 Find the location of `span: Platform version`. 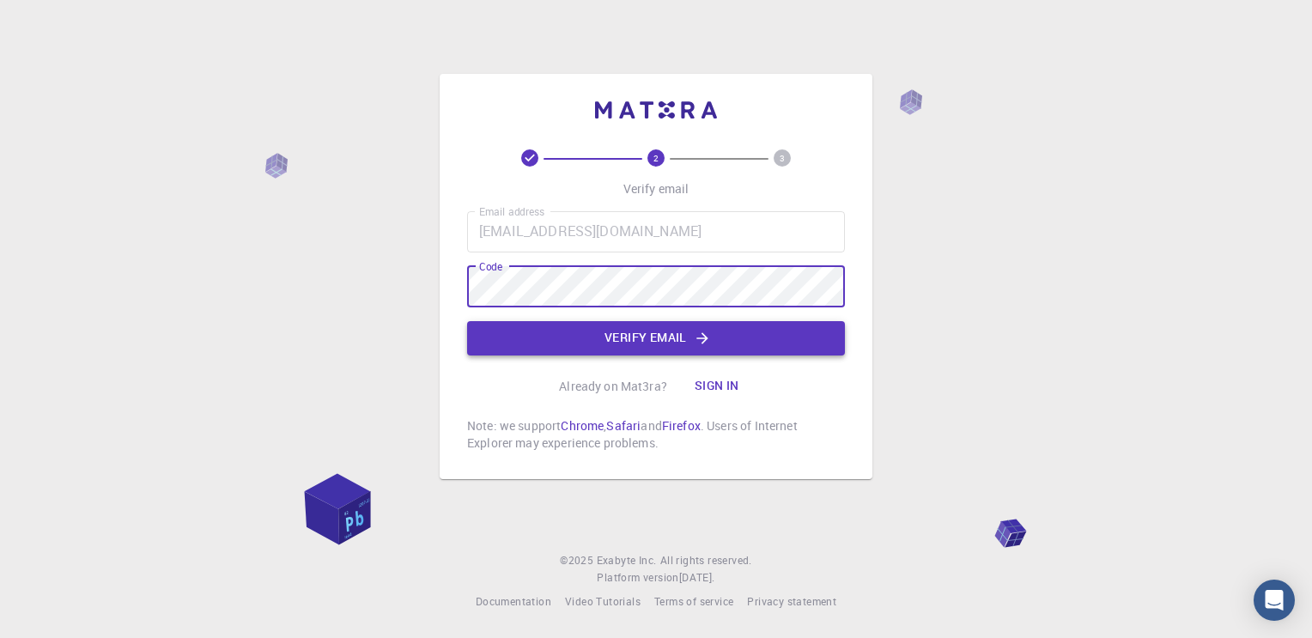

span: Platform version is located at coordinates (637, 578).